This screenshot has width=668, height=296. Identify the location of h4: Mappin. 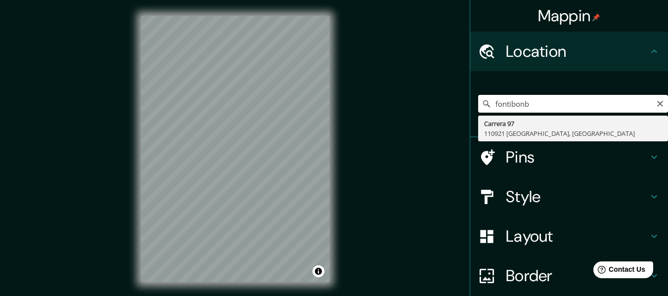
(569, 16).